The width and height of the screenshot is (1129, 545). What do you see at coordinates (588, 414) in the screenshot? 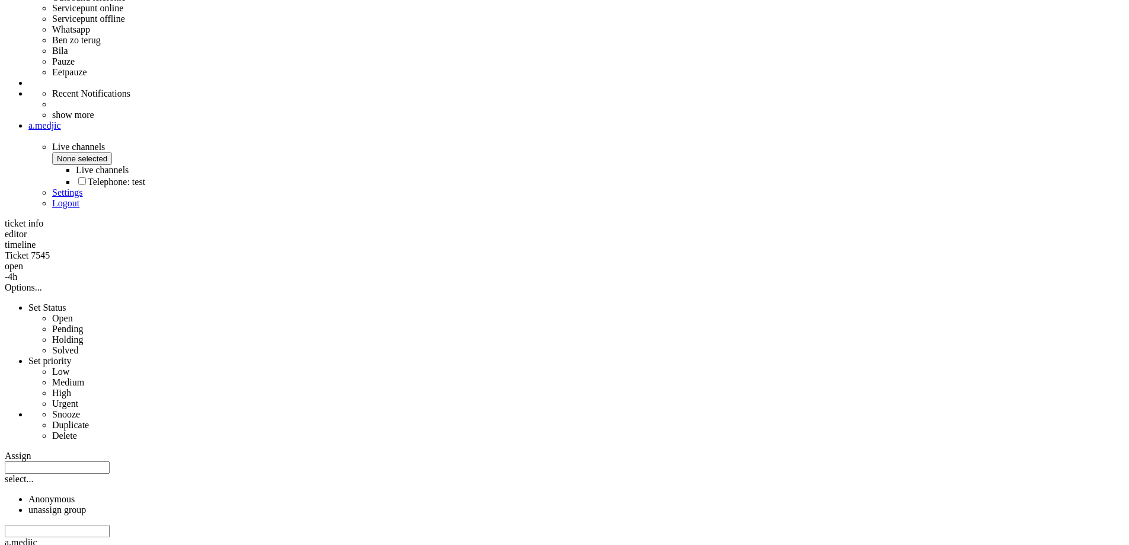
I see `li: Snooze` at bounding box center [588, 414].